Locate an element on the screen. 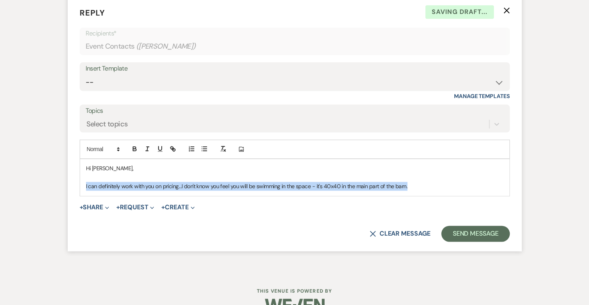  button: Clear message is located at coordinates (400, 233).